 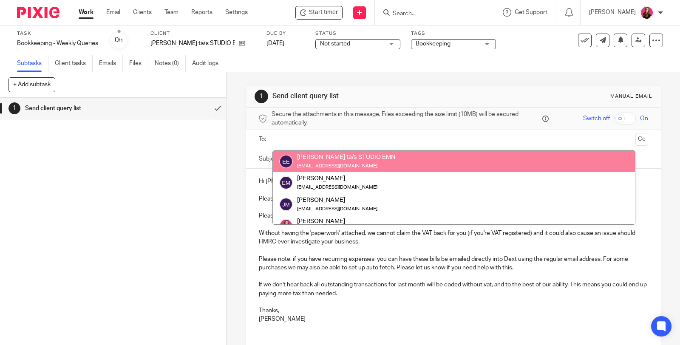 What do you see at coordinates (38, 12) in the screenshot?
I see `img: Pixie` at bounding box center [38, 12].